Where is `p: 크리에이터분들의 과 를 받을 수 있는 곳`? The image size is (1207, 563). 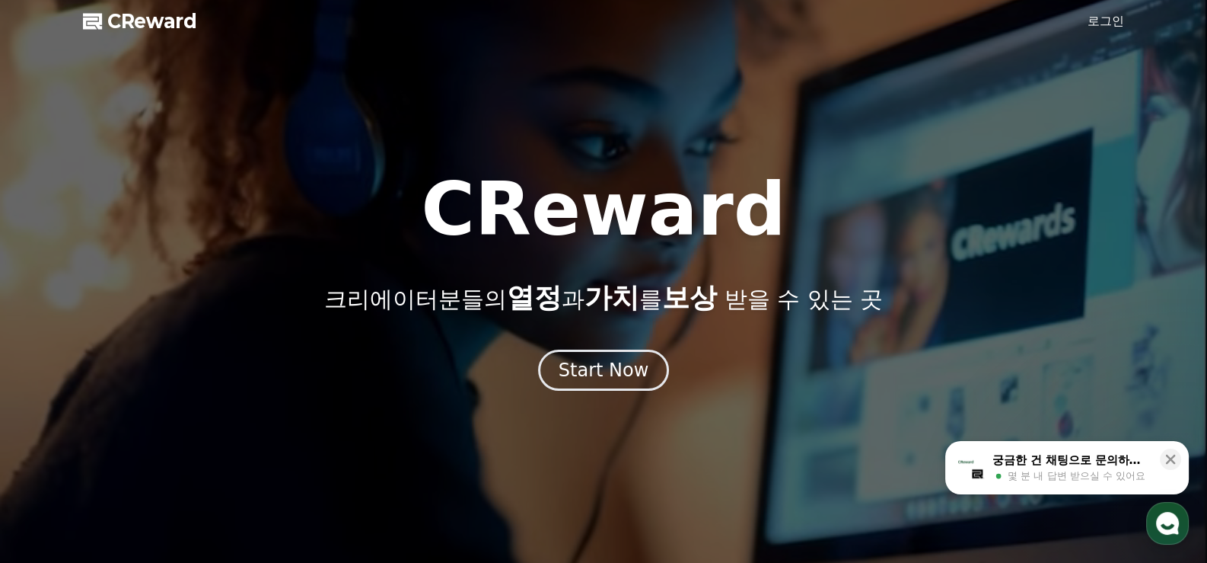
p: 크리에이터분들의 과 를 받을 수 있는 곳 is located at coordinates (604, 298).